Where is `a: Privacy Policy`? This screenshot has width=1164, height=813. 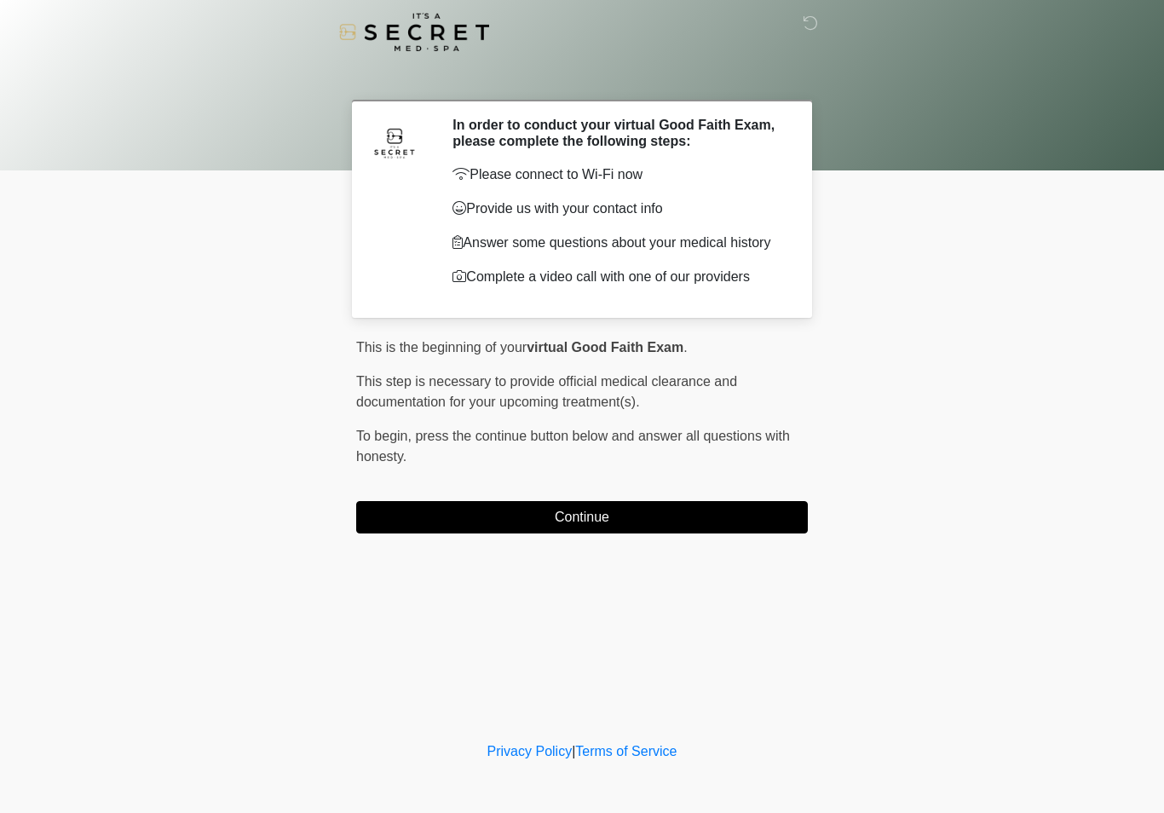 a: Privacy Policy is located at coordinates (530, 751).